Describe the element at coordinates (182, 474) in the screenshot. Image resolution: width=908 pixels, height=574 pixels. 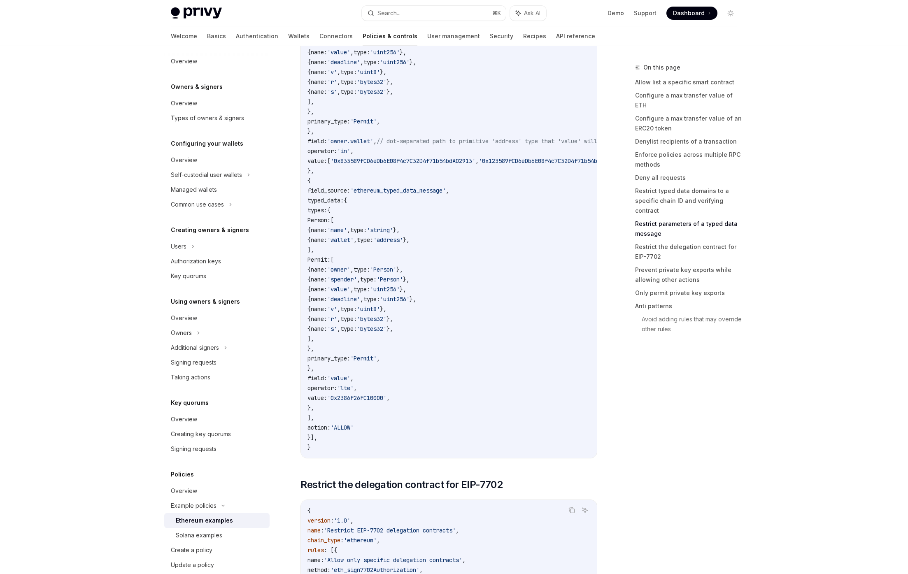
I see `h5: Policies` at that location.